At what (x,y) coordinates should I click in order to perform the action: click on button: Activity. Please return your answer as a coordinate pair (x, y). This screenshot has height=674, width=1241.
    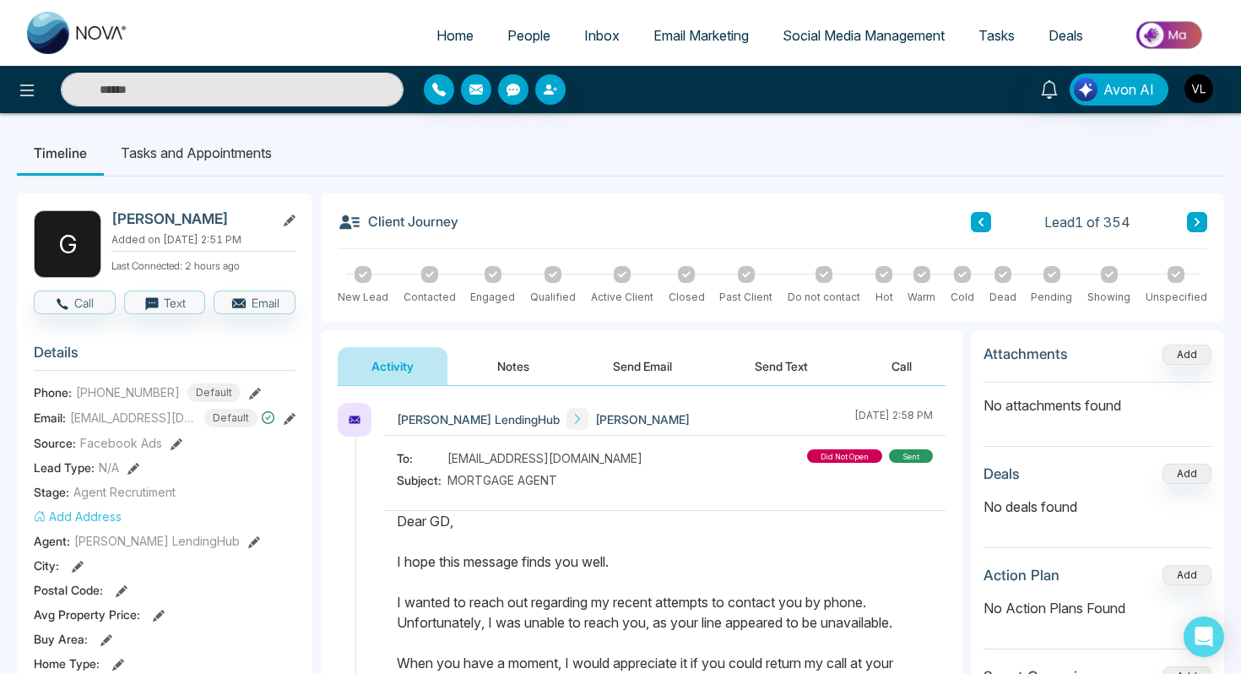
    Looking at the image, I should click on (393, 366).